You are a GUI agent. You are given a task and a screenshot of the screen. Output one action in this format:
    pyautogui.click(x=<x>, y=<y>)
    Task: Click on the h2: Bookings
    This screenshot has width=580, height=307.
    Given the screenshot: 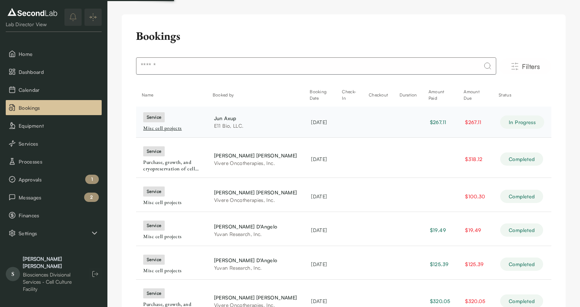 What is the action you would take?
    pyautogui.click(x=158, y=36)
    